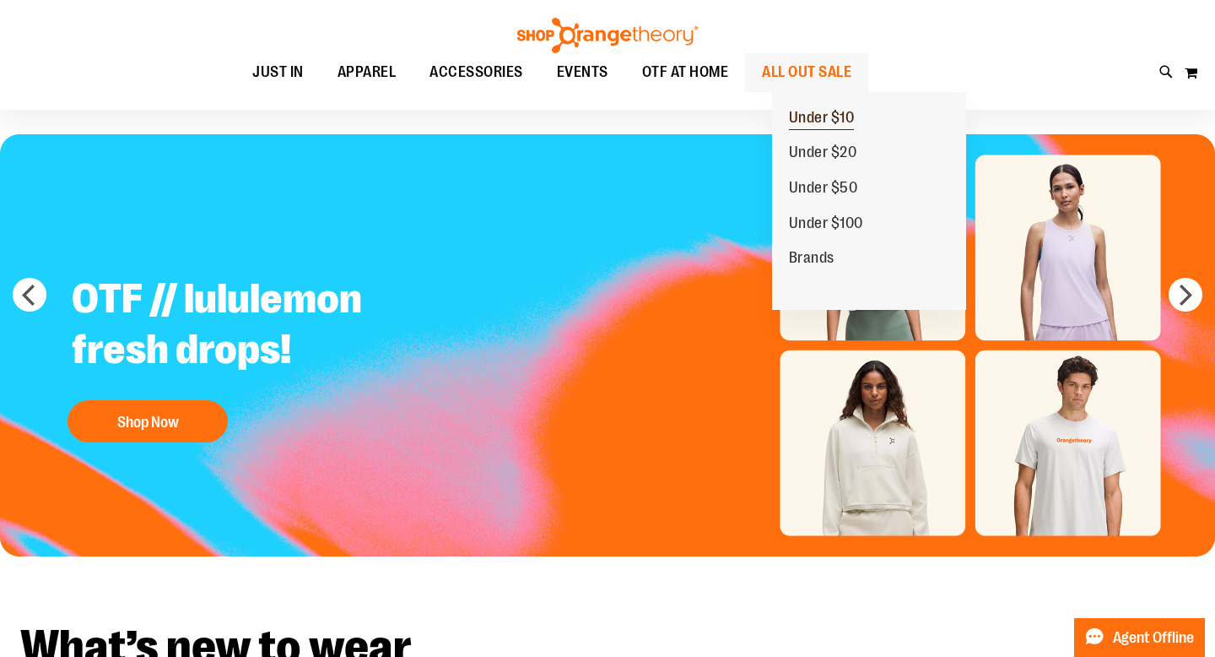 This screenshot has width=1215, height=657. What do you see at coordinates (824, 189) in the screenshot?
I see `span: Under $50` at bounding box center [824, 189].